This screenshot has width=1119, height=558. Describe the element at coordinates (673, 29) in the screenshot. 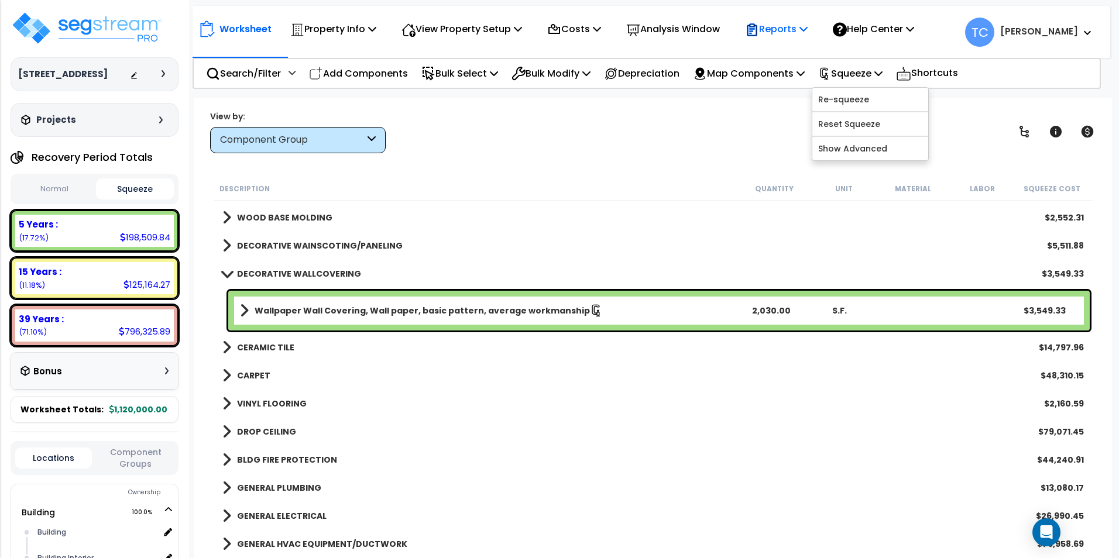

I see `p: Analysis Window` at that location.